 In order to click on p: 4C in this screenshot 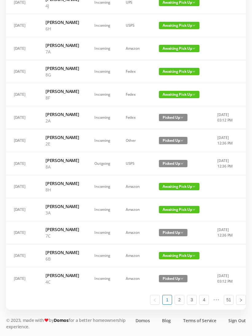, I will do `click(62, 282)`.